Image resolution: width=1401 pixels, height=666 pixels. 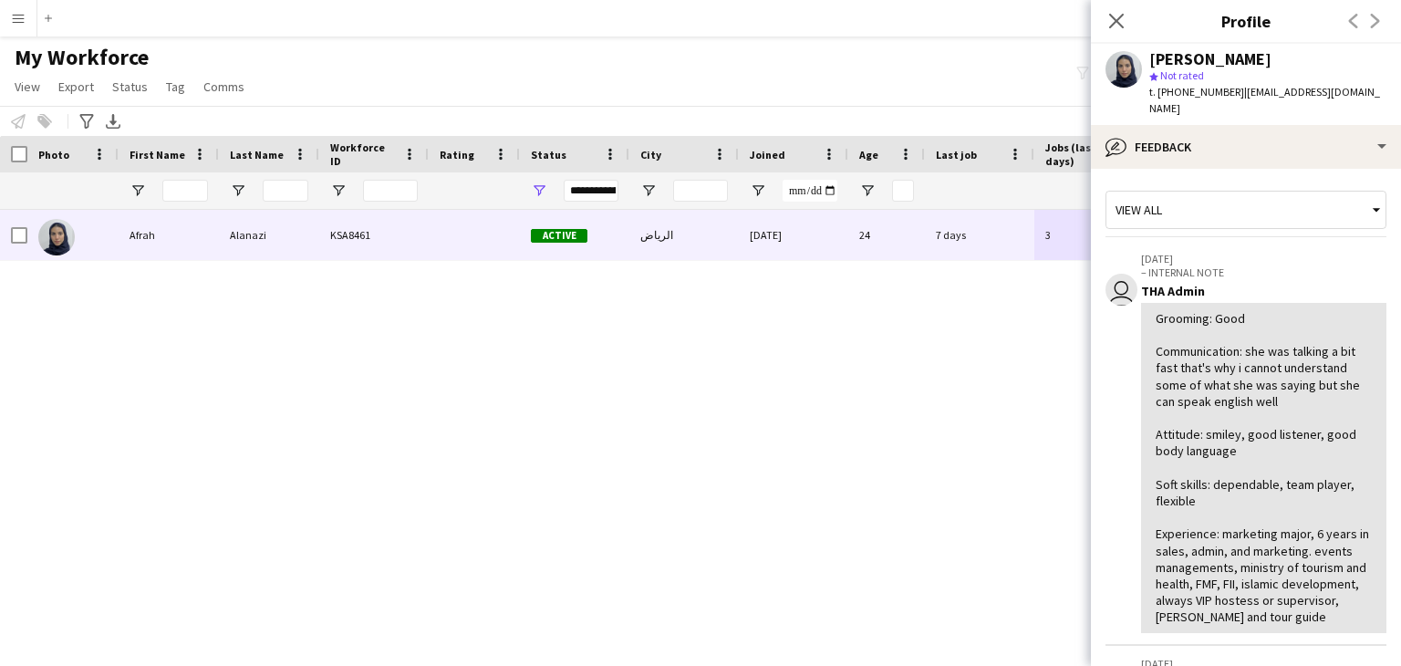 What do you see at coordinates (87, 121) in the screenshot?
I see `app-action-btn: Advanced filters` at bounding box center [87, 121].